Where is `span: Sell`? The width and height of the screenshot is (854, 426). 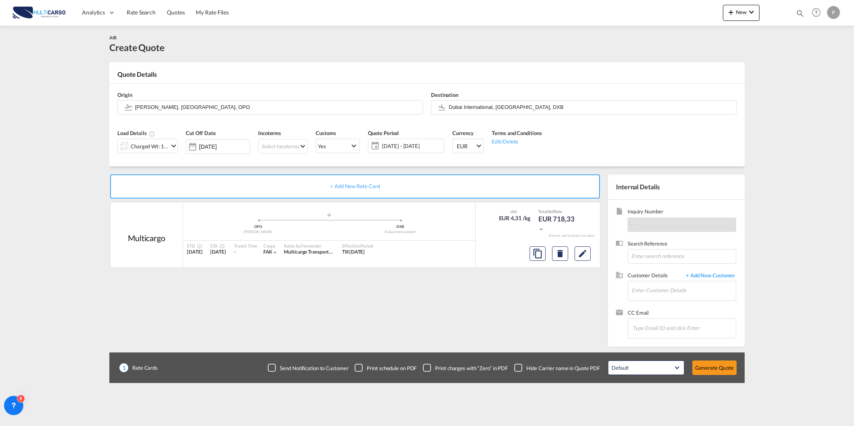
span: Sell is located at coordinates (551, 211).